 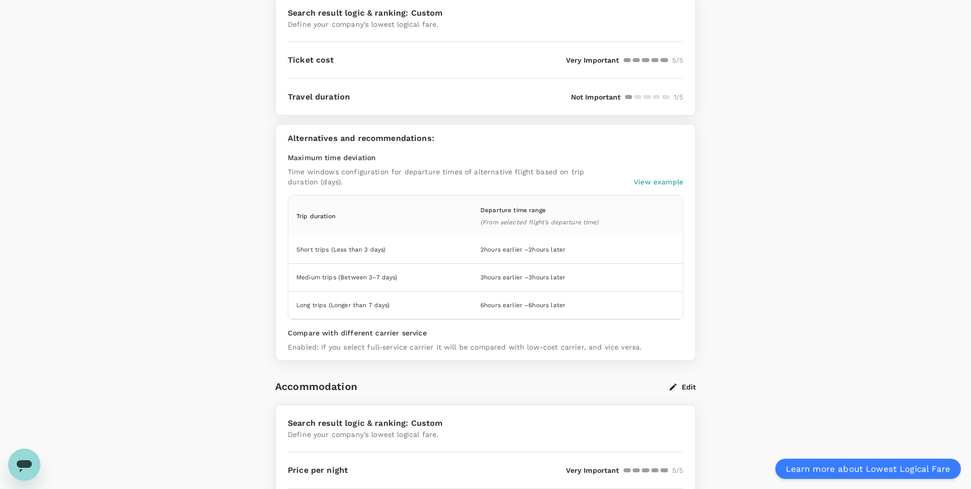 I want to click on span: Departure time range, so click(x=513, y=210).